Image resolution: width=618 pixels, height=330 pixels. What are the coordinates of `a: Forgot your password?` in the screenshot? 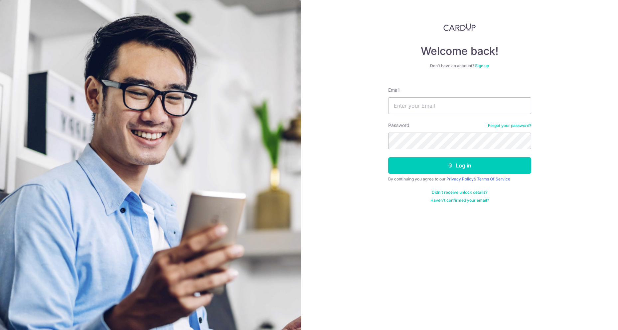 It's located at (510, 126).